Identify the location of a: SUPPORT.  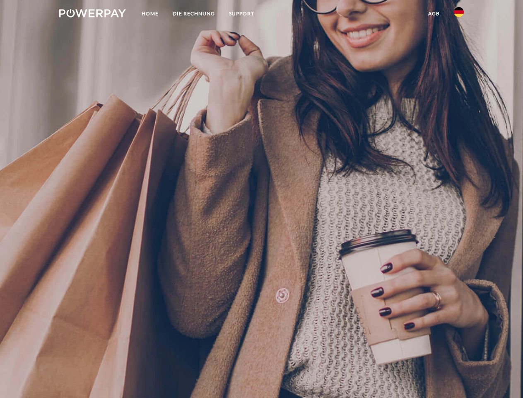
(241, 14).